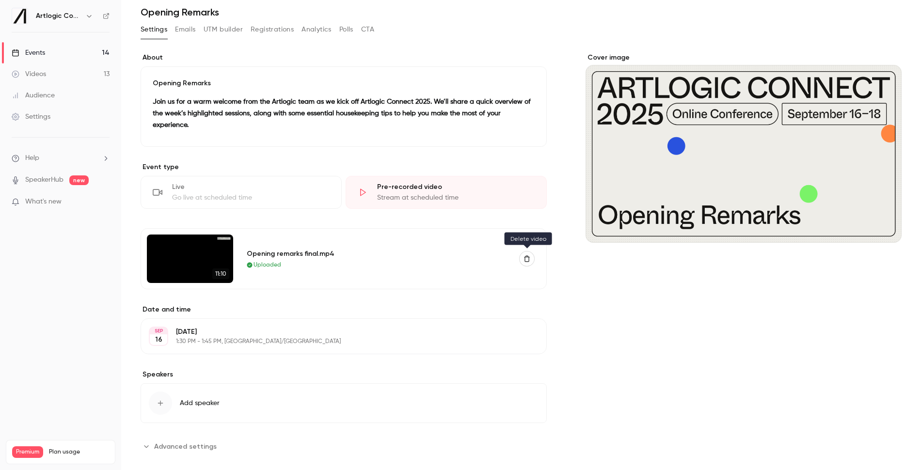  Describe the element at coordinates (221, 274) in the screenshot. I see `span: 11:10` at that location.